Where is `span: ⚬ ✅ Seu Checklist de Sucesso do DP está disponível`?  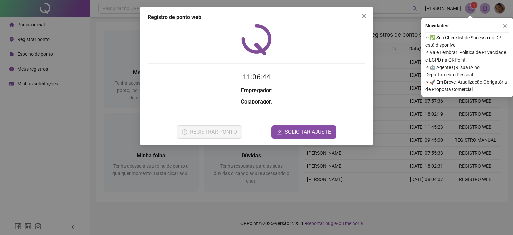
span: ⚬ ✅ Seu Checklist de Sucesso do DP está disponível is located at coordinates (467, 41).